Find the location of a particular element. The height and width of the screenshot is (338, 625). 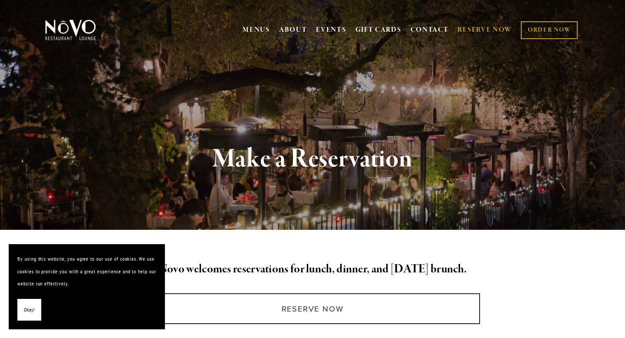

a: MENUS is located at coordinates (256, 30).